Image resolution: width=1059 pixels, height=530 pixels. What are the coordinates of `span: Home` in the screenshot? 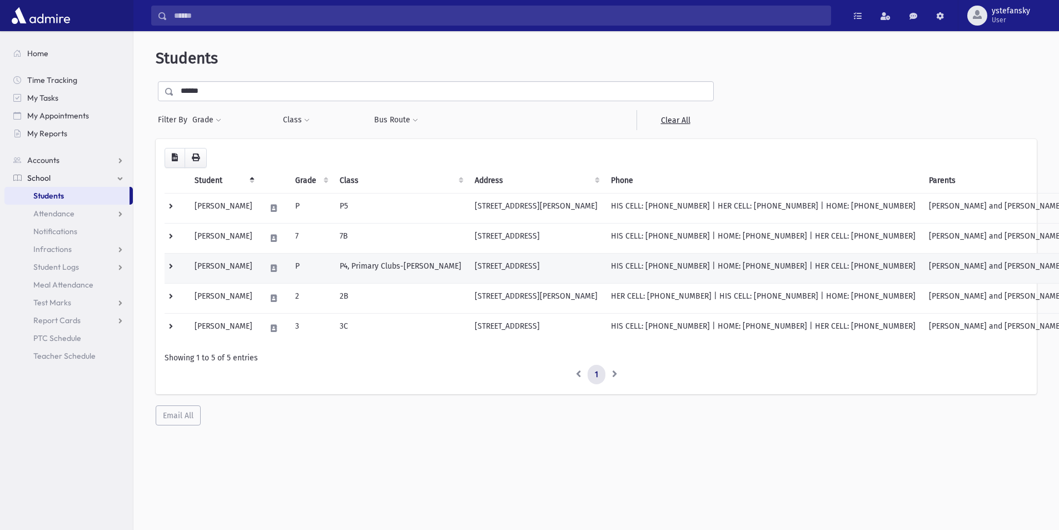 It's located at (38, 53).